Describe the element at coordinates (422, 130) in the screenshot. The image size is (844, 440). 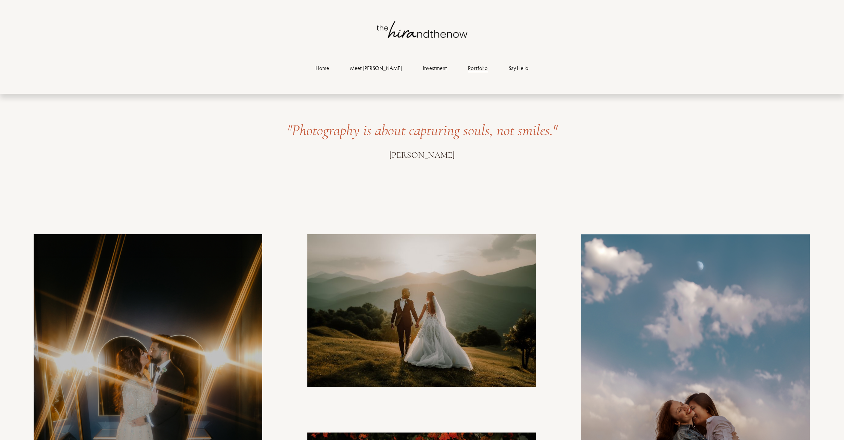
I see `em: "Photography is about capturing souls, not smiles."` at that location.